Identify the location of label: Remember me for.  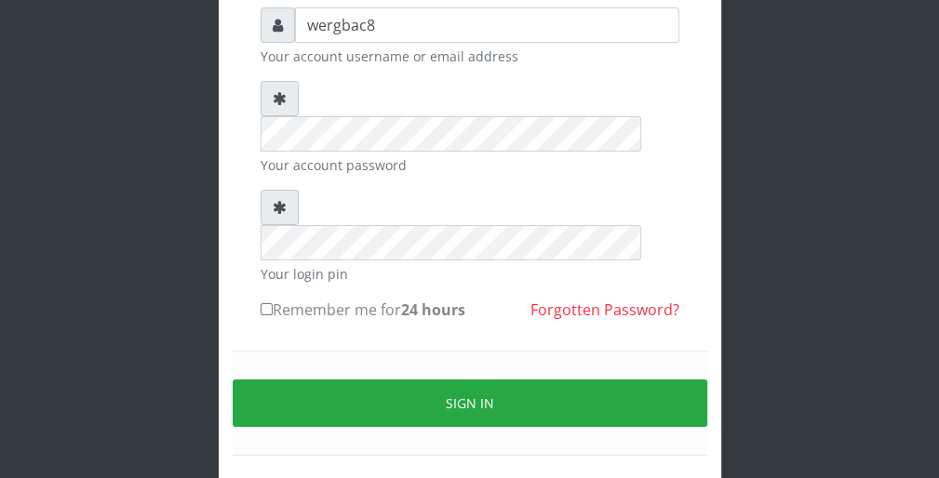
(363, 310).